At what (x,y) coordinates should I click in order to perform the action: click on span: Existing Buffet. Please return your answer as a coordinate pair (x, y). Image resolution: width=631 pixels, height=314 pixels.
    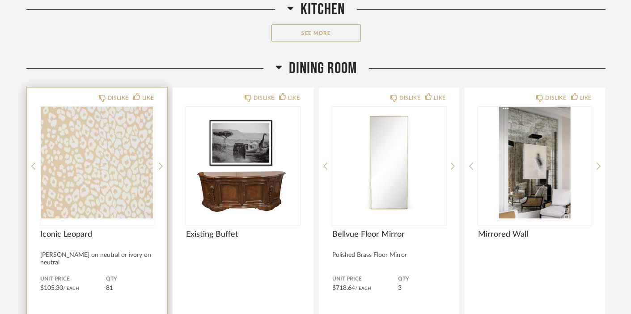
    Looking at the image, I should click on (243, 235).